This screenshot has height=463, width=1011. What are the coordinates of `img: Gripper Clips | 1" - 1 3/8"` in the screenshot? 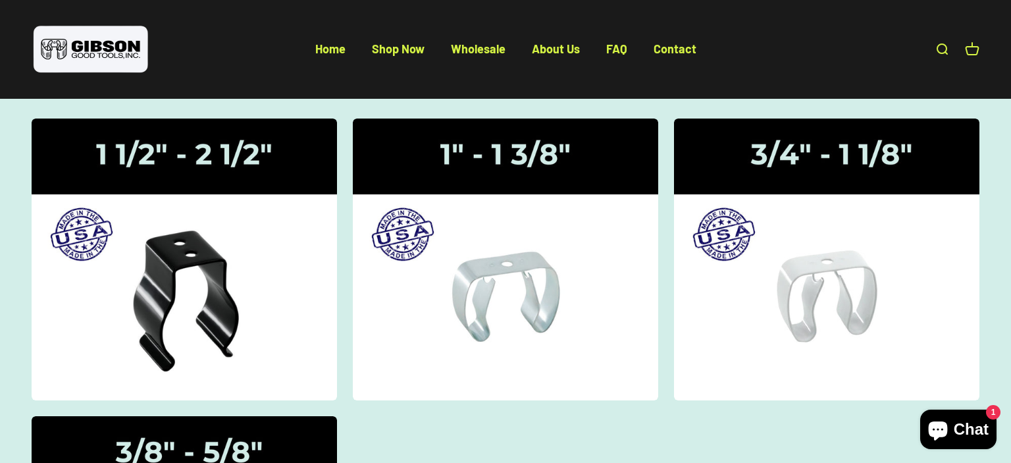 It's located at (505, 259).